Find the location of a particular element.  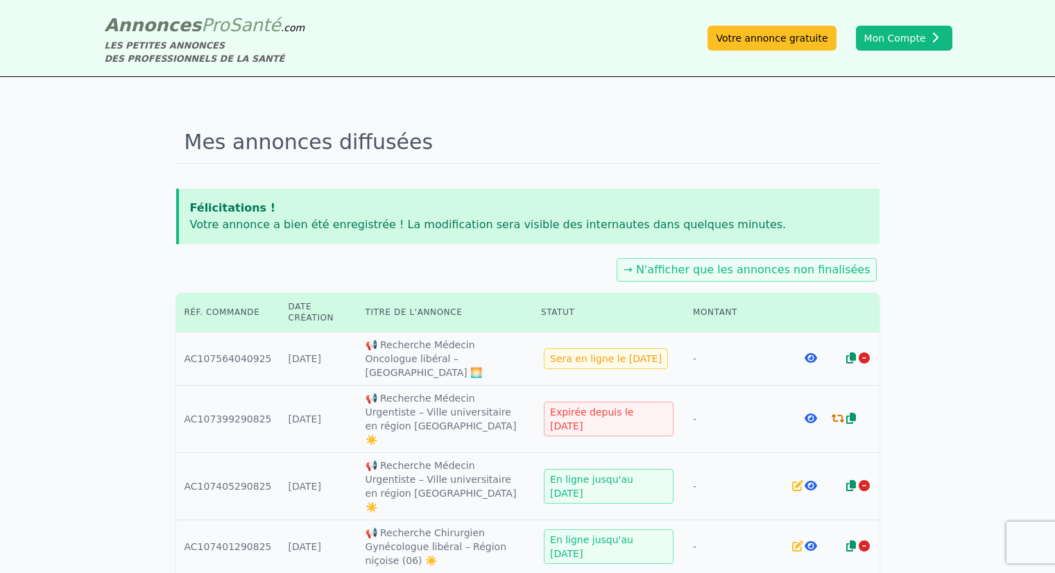

td: AC107399290825 is located at coordinates (228, 419).